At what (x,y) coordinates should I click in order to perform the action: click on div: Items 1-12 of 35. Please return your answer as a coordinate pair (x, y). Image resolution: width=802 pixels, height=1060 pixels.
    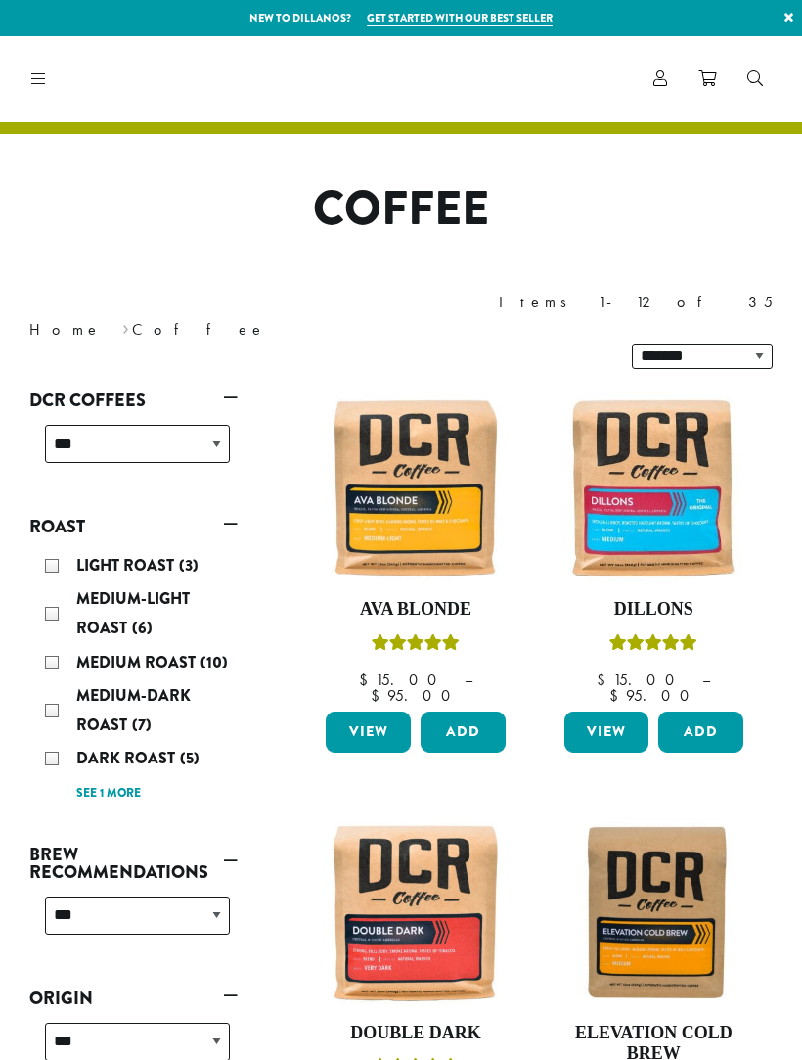
    Looking at the image, I should click on (636, 302).